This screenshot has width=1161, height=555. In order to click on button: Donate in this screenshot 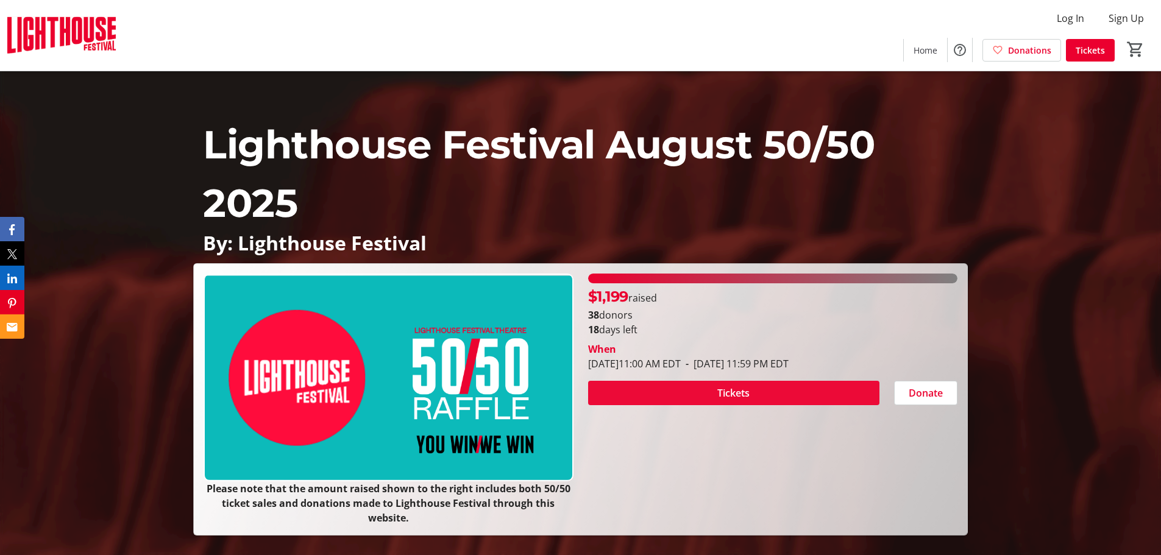, I will do `click(926, 393)`.